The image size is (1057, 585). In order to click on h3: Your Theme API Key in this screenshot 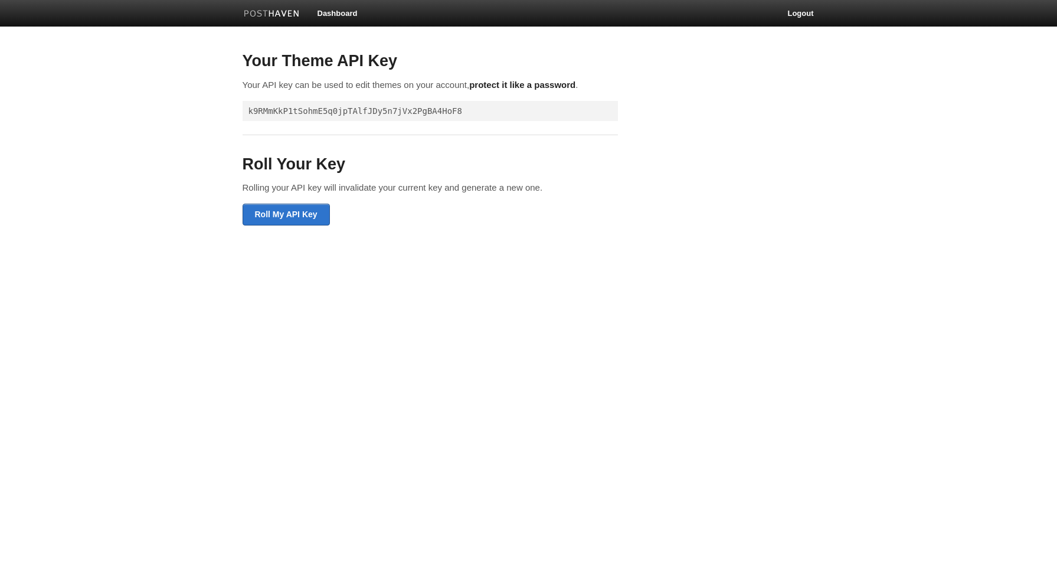, I will do `click(430, 61)`.